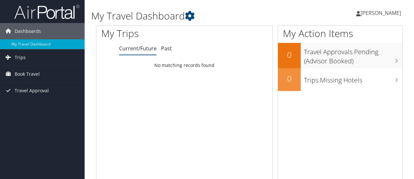  I want to click on a: 0Travel Approvals Pending (Advisor Booked), so click(340, 55).